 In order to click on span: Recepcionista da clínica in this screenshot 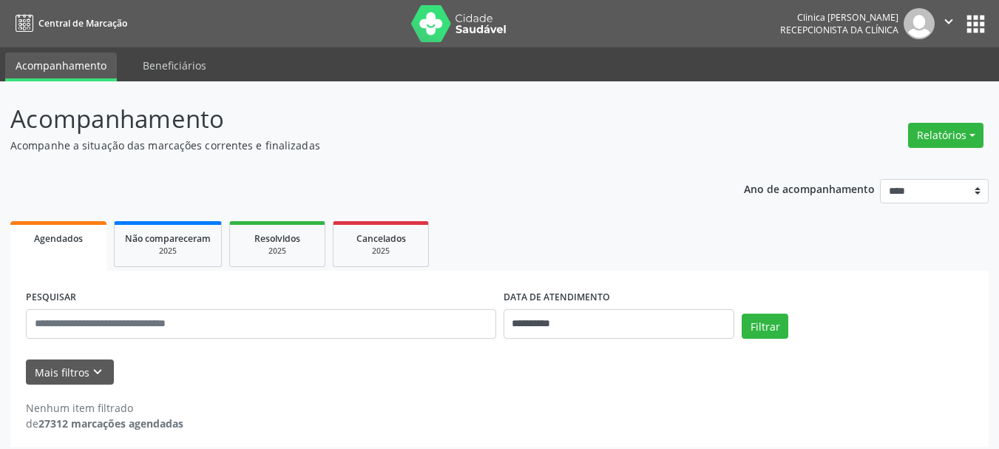, I will do `click(839, 30)`.